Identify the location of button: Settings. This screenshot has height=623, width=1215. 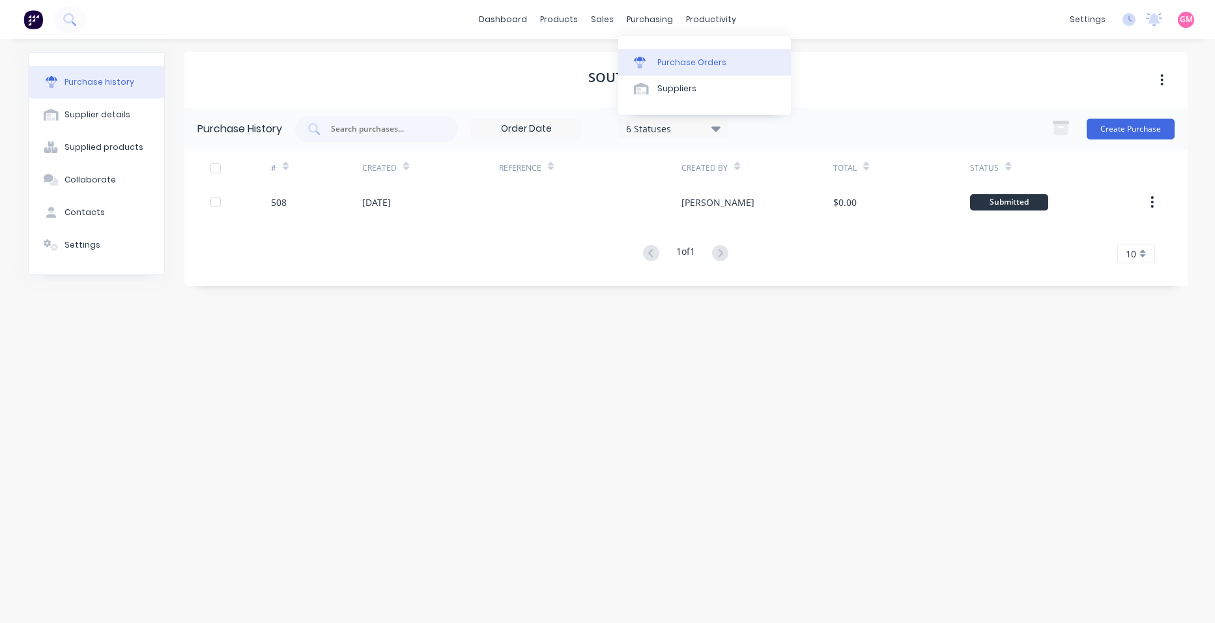
(96, 245).